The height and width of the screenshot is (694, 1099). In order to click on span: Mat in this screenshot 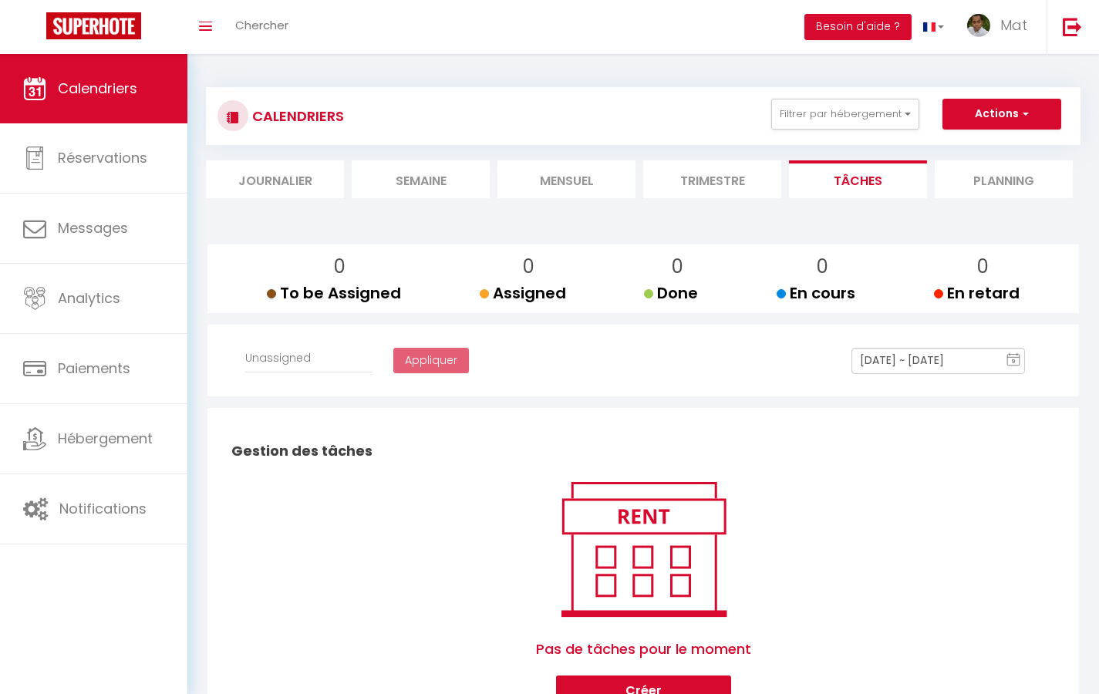, I will do `click(1013, 25)`.